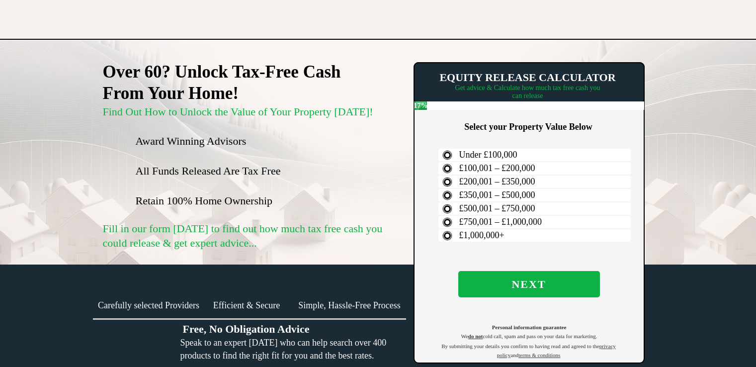  Describe the element at coordinates (246, 329) in the screenshot. I see `span: Free, No Obligation Advice` at that location.